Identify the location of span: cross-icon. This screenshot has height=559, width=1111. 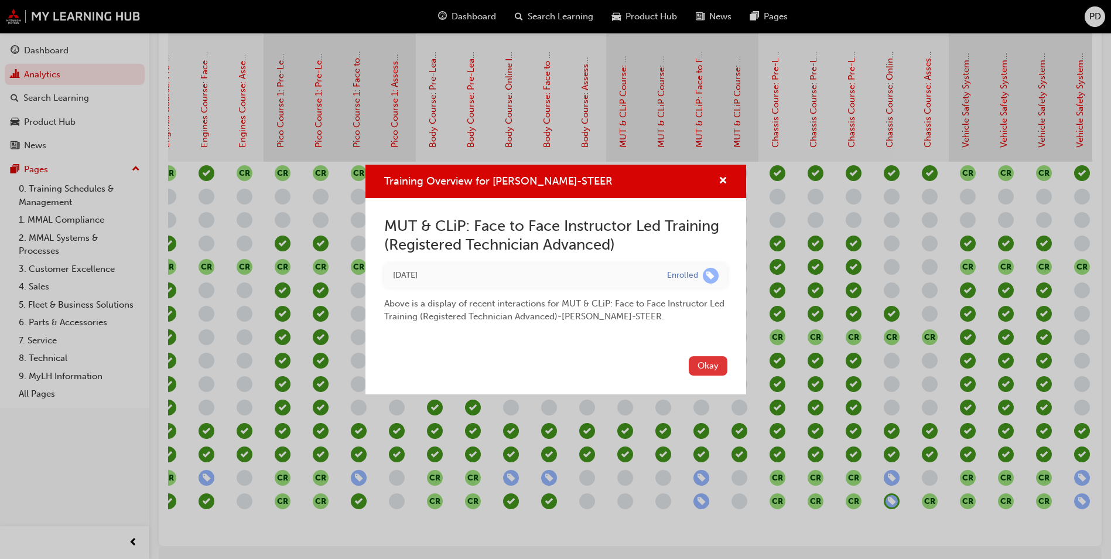
(723, 182).